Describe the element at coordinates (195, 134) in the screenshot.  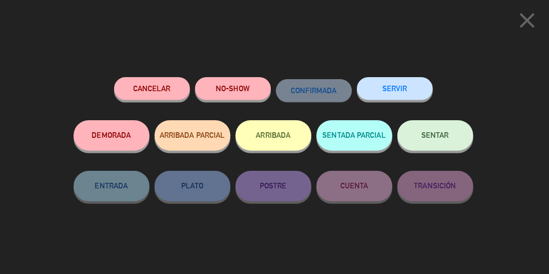
I see `button: ARRIBADA PARCIAL` at that location.